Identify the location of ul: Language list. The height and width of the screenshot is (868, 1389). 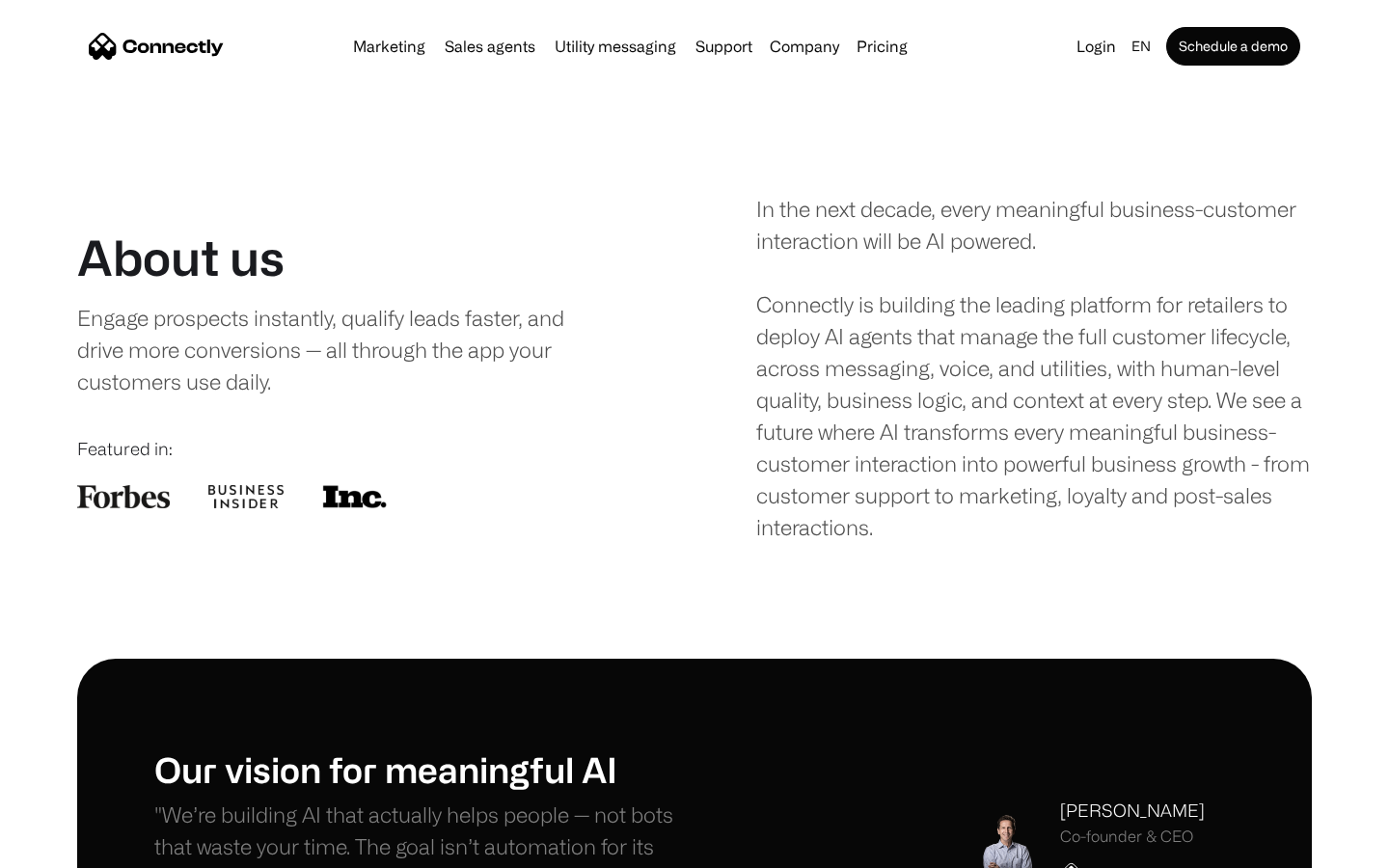
(77, 848).